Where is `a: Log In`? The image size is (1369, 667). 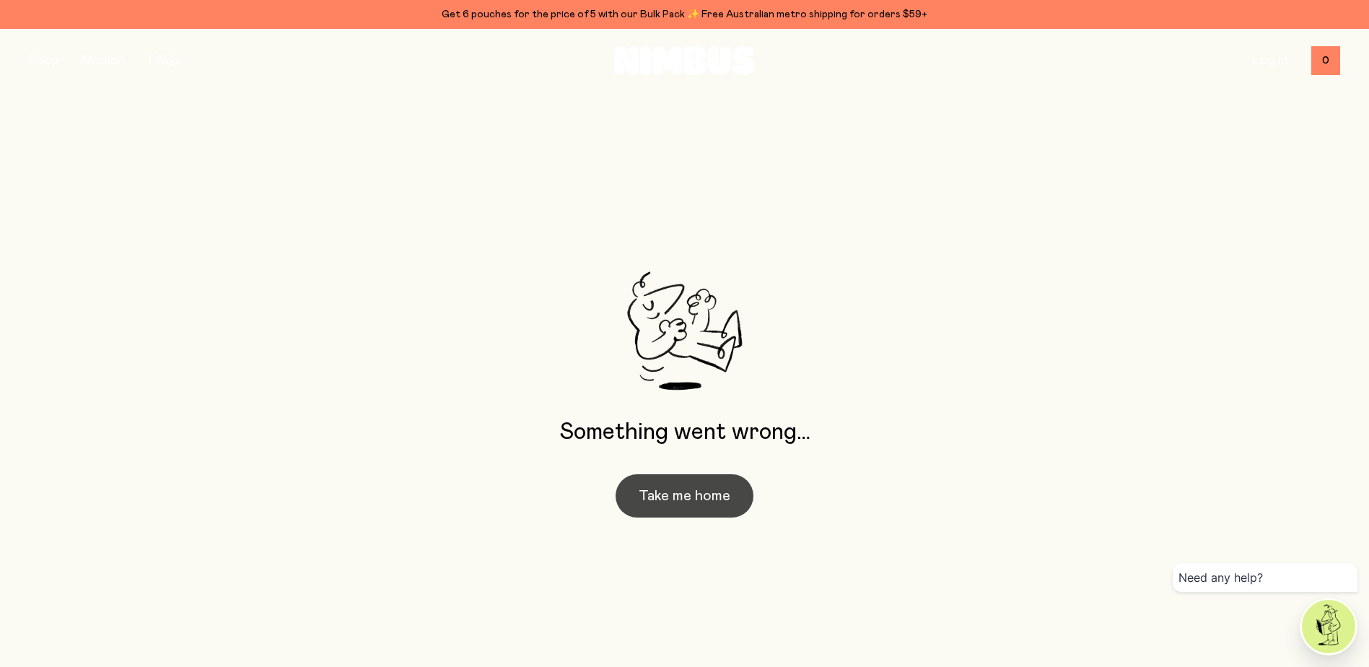 a: Log In is located at coordinates (1270, 61).